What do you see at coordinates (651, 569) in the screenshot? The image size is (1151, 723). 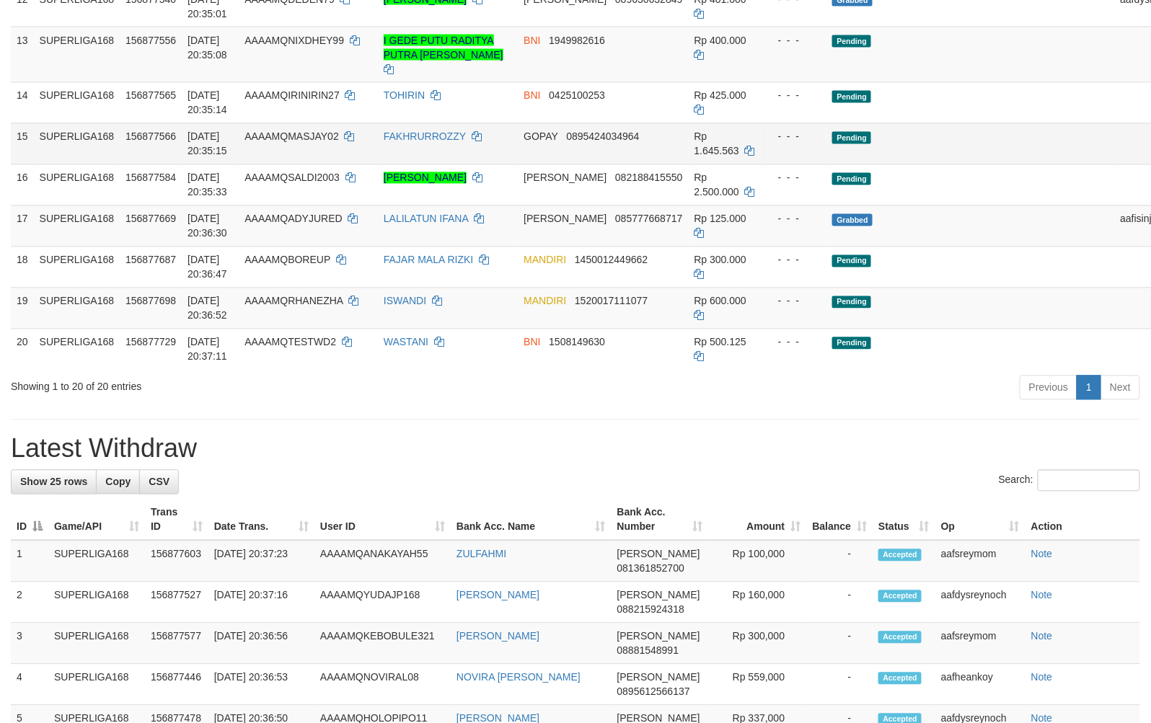 I see `span: Copy 081361852700 to clipboard` at bounding box center [651, 569].